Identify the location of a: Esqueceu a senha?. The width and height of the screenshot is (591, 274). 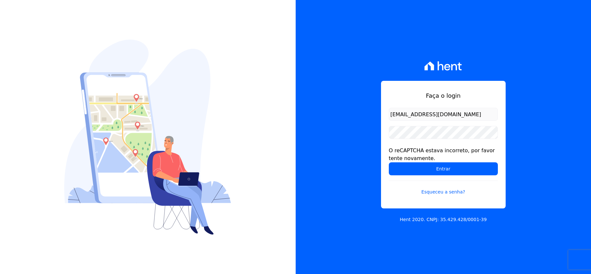
(444, 188).